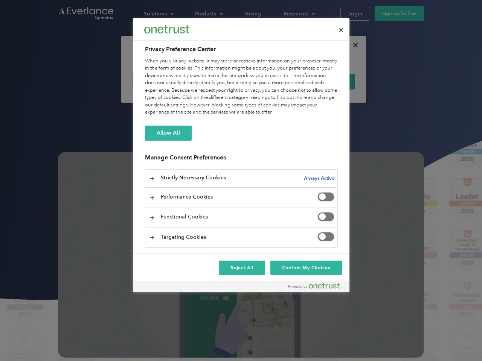  I want to click on button: Reject All, so click(242, 268).